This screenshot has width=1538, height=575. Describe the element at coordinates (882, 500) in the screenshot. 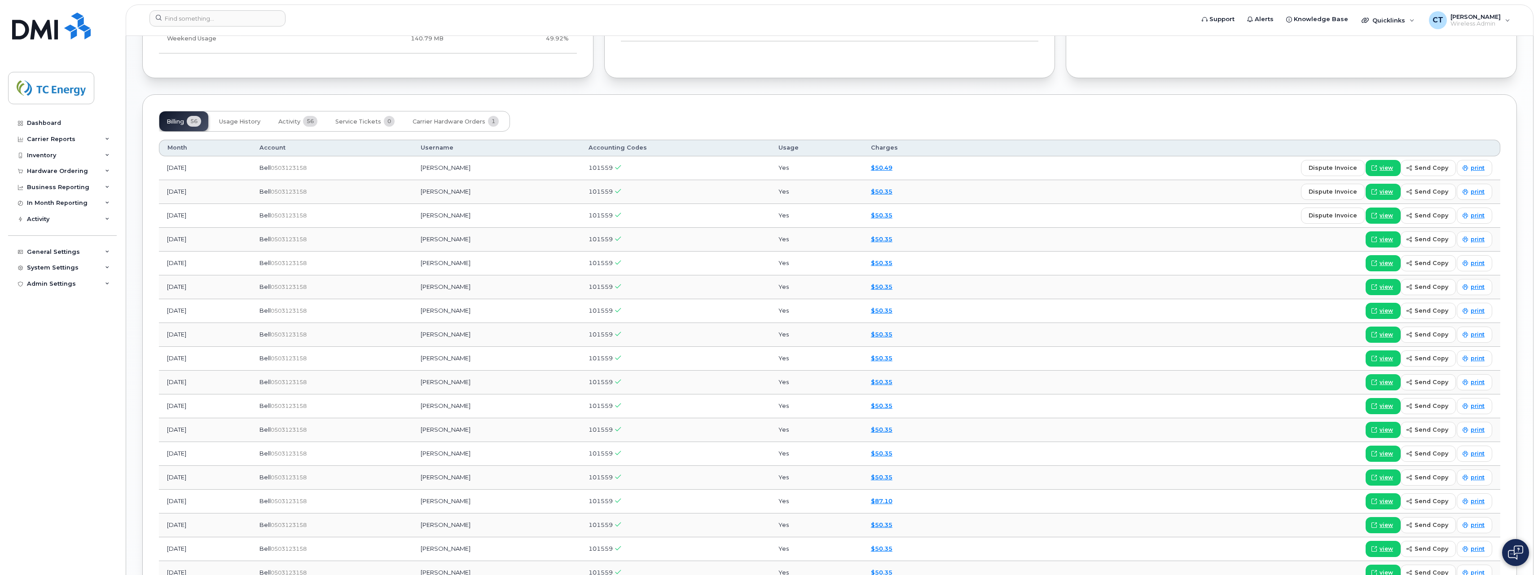

I see `a: $87.10` at that location.